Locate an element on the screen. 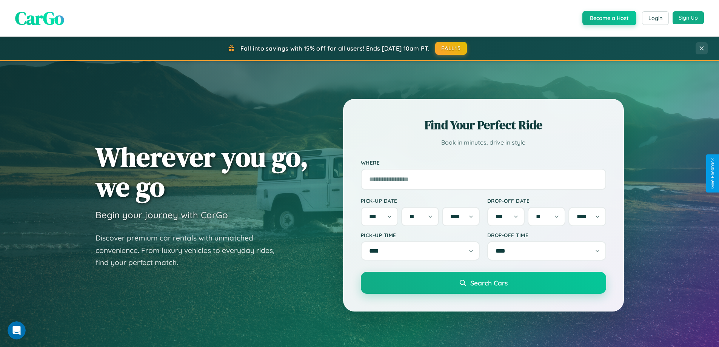  h3: Begin your journey with CarGo is located at coordinates (162, 215).